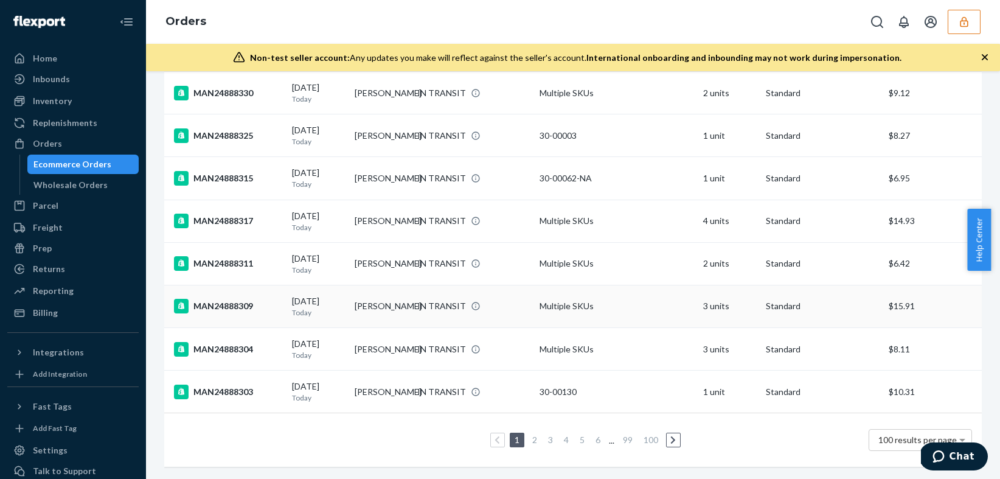 The height and width of the screenshot is (479, 1000). What do you see at coordinates (73, 79) in the screenshot?
I see `a: Inbounds` at bounding box center [73, 79].